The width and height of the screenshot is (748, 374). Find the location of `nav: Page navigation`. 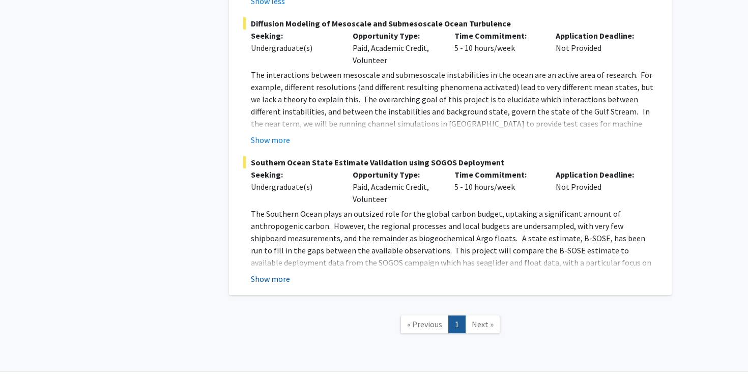

nav: Page navigation is located at coordinates (450, 326).